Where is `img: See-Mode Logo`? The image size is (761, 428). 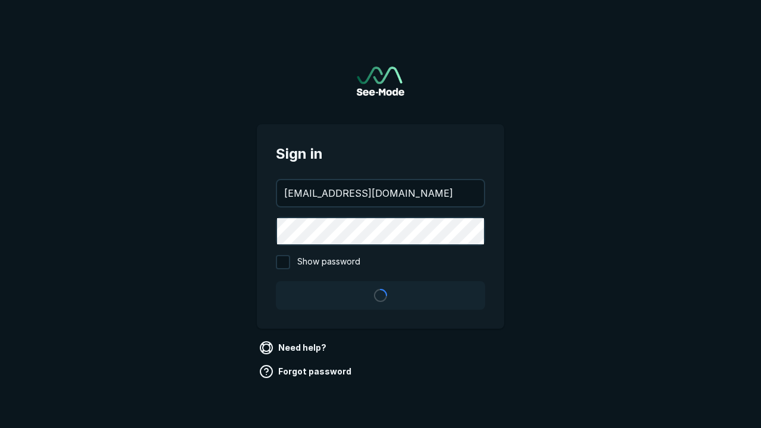 img: See-Mode Logo is located at coordinates (380, 81).